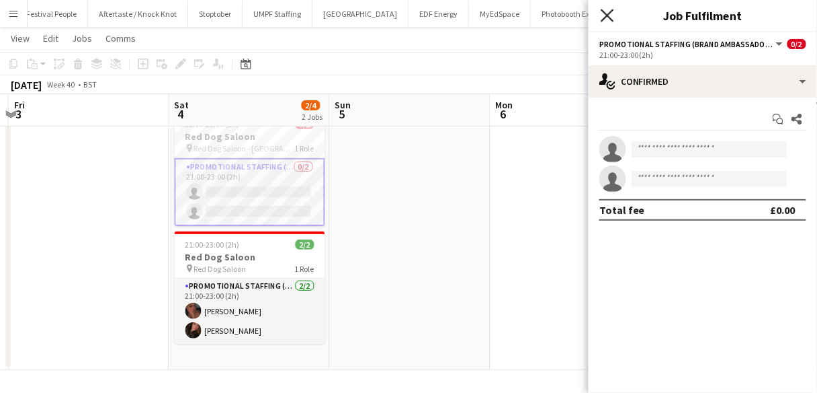 This screenshot has width=817, height=393. I want to click on button: MyEdSpace, so click(500, 13).